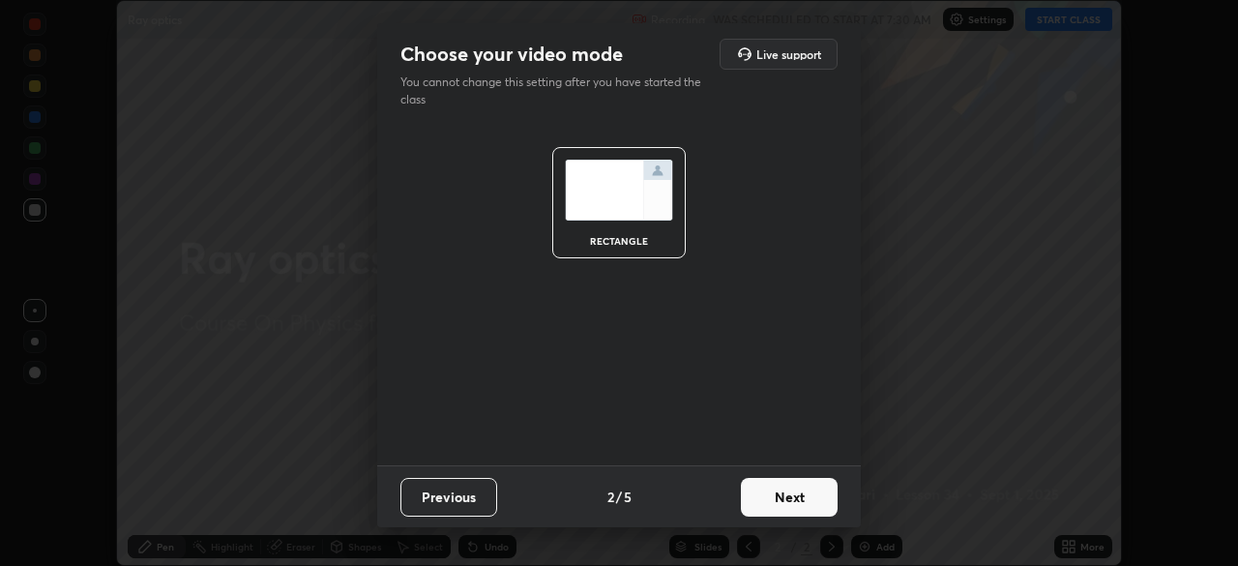  What do you see at coordinates (512, 54) in the screenshot?
I see `h2: Choose your video mode` at bounding box center [512, 54].